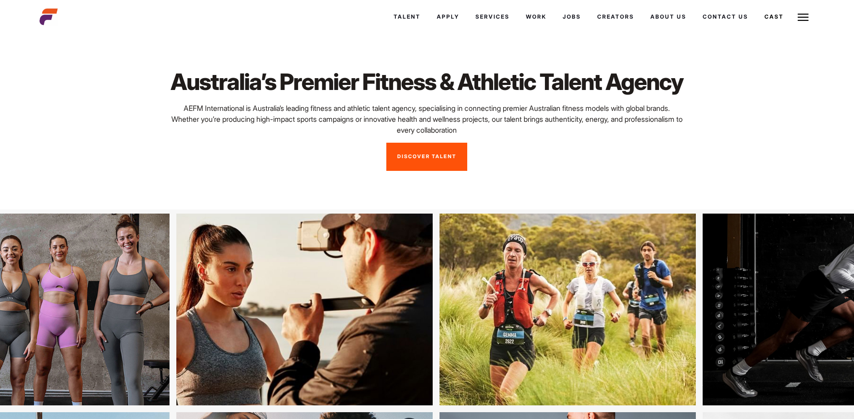 The image size is (854, 419). What do you see at coordinates (49, 17) in the screenshot?
I see `img: cropped-aefm-brand-fav-22-square.png` at bounding box center [49, 17].